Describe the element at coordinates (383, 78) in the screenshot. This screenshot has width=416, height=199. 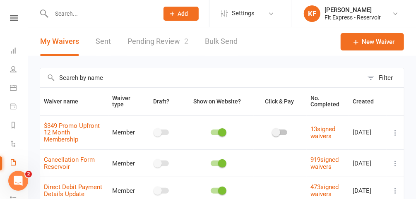
I see `button: Filter` at that location.